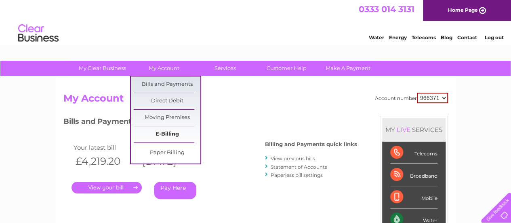 The height and width of the screenshot is (223, 511). Describe the element at coordinates (404, 129) in the screenshot. I see `div: LIVE` at that location.